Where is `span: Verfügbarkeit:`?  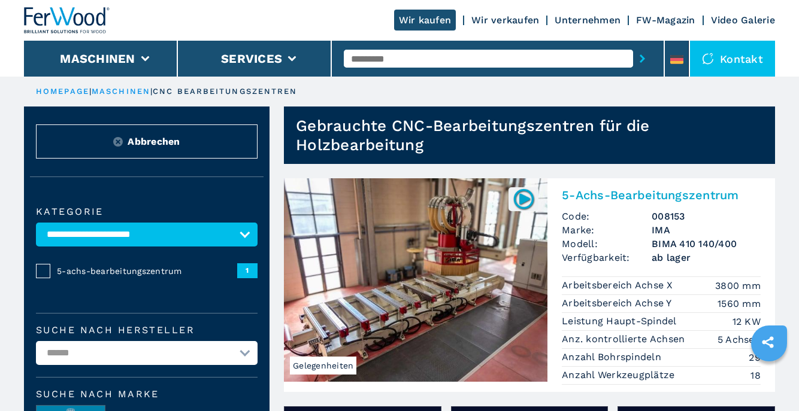 span: Verfügbarkeit: is located at coordinates (606, 257).